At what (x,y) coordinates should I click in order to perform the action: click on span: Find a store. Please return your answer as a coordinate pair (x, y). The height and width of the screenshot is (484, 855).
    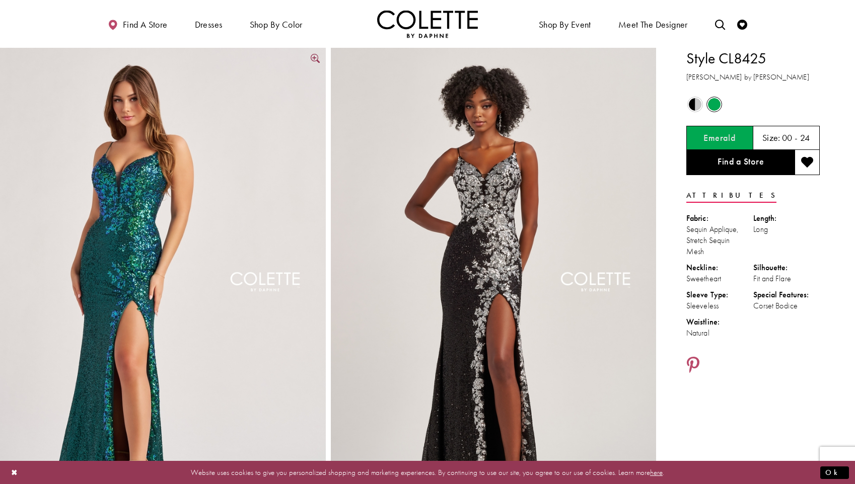
    Looking at the image, I should click on (145, 25).